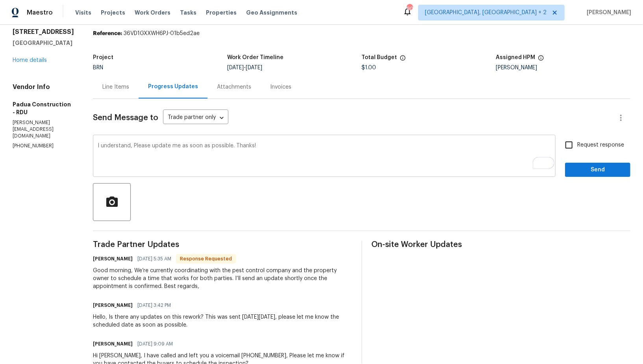 This screenshot has height=364, width=643. I want to click on button: Send, so click(598, 170).